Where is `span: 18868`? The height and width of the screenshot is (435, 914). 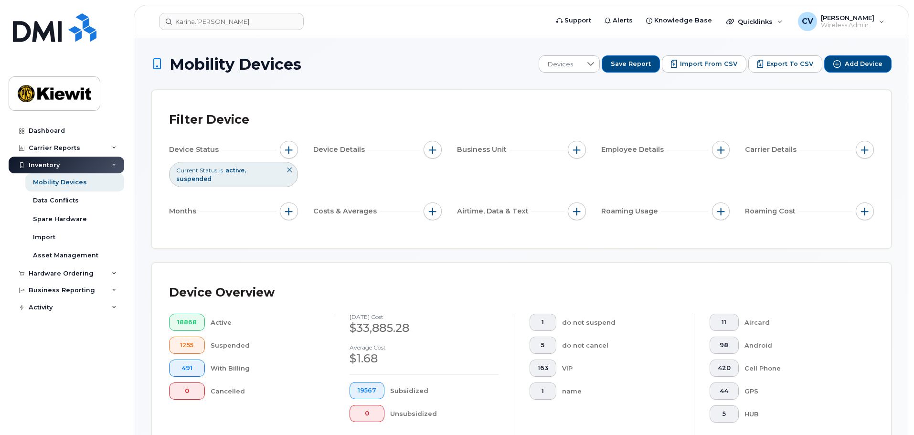 span: 18868 is located at coordinates (187, 322).